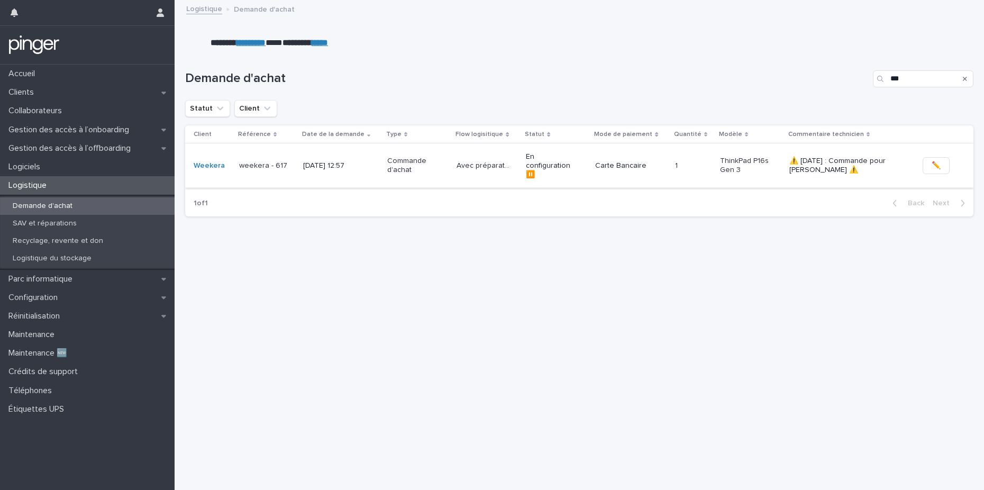 This screenshot has width=984, height=490. What do you see at coordinates (36, 316) in the screenshot?
I see `p: Réinitialisation` at bounding box center [36, 316].